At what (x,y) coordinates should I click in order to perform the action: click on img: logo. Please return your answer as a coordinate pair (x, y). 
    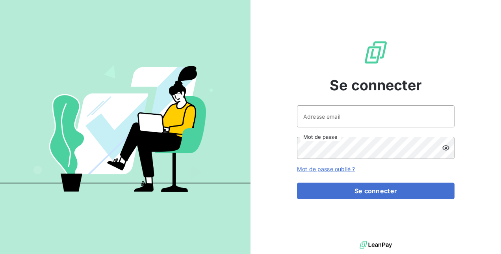
    Looking at the image, I should click on (376, 245).